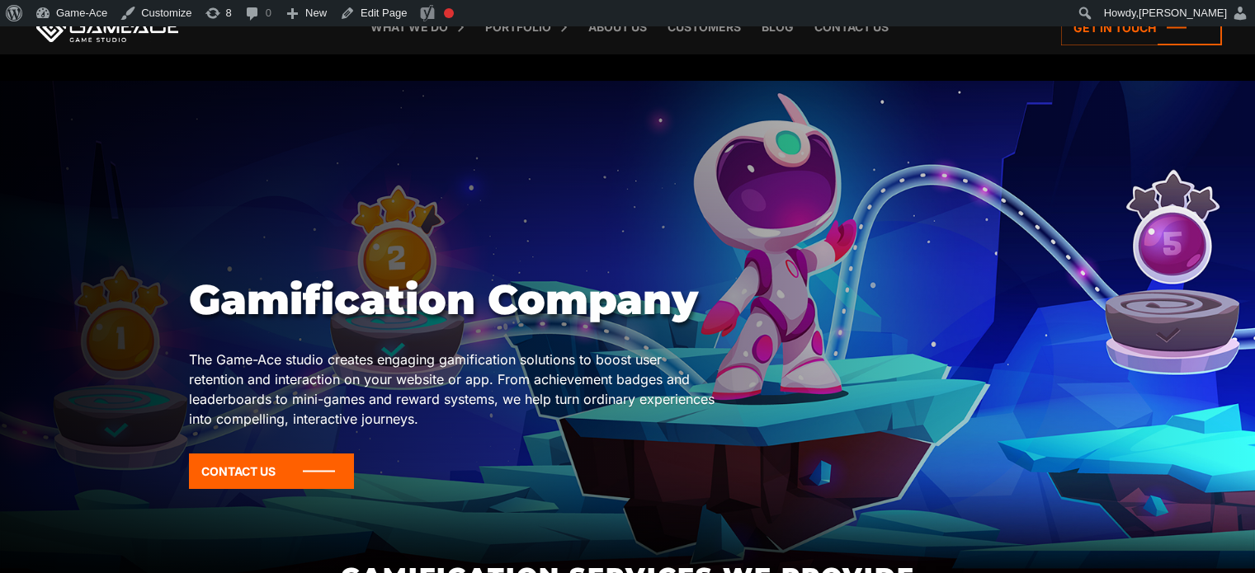 The height and width of the screenshot is (573, 1255). What do you see at coordinates (449, 13) in the screenshot?
I see `div: Focus keyphrase not set` at bounding box center [449, 13].